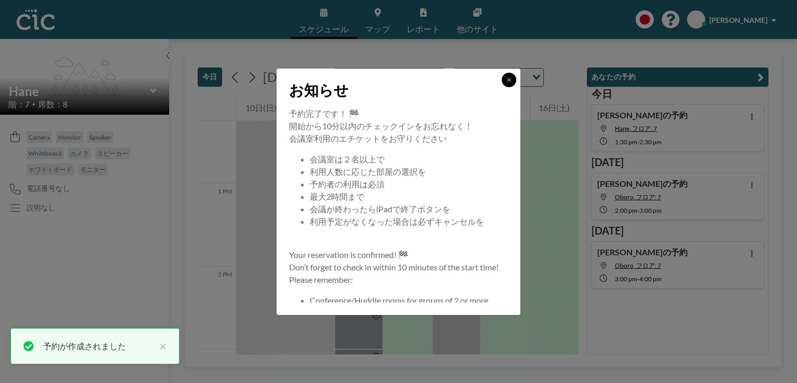  I want to click on span: 予約者の利用は必須, so click(347, 184).